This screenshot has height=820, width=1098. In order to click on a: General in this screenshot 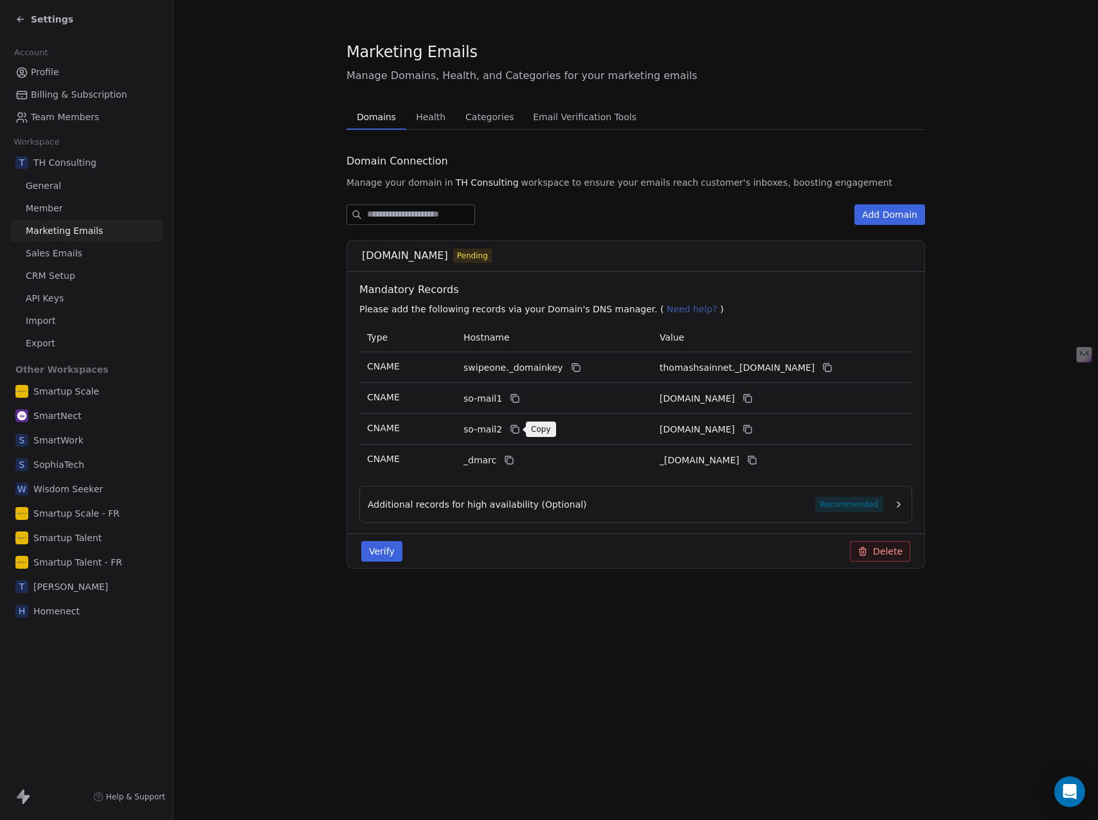, I will do `click(86, 186)`.